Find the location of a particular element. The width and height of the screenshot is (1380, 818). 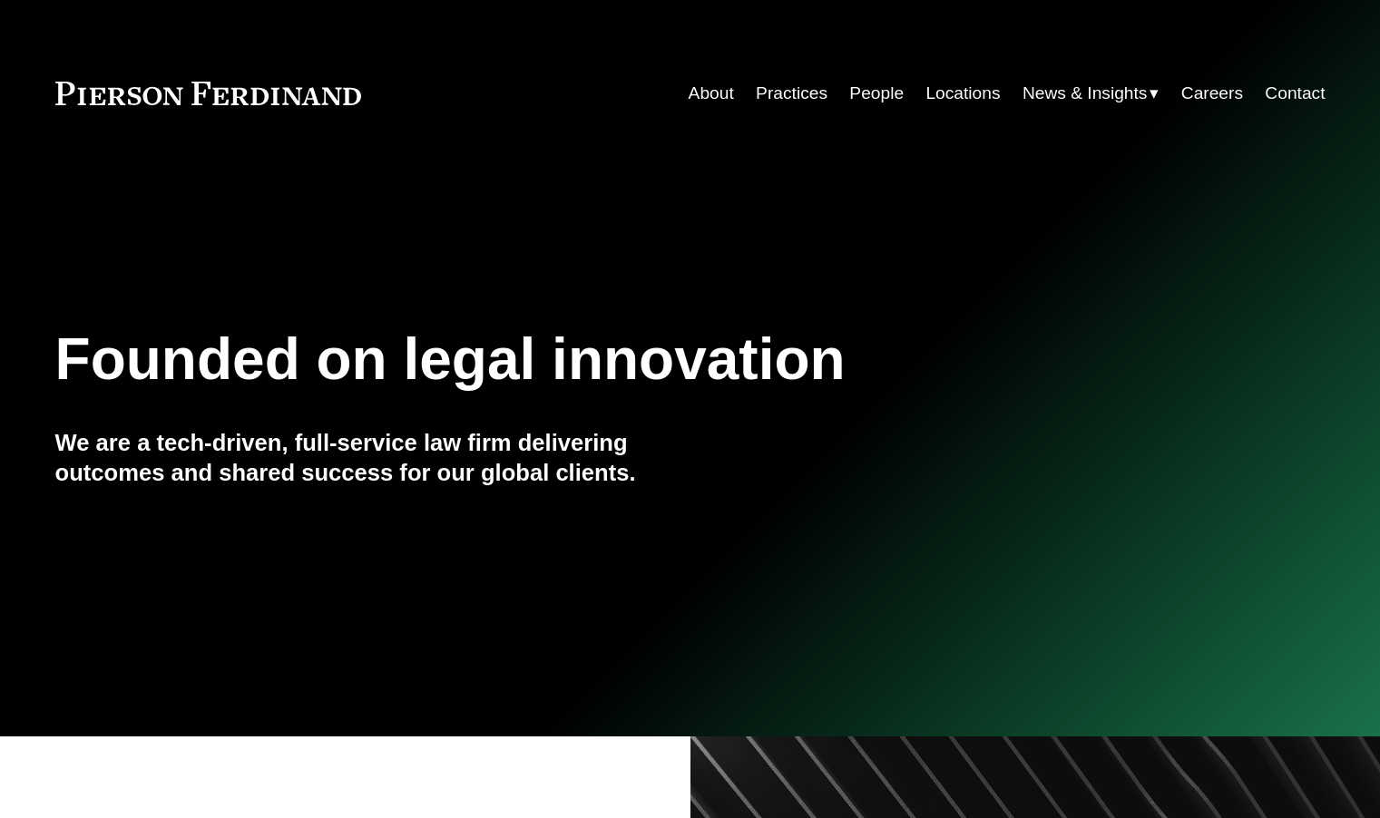

span: News & Insights is located at coordinates (1085, 93).